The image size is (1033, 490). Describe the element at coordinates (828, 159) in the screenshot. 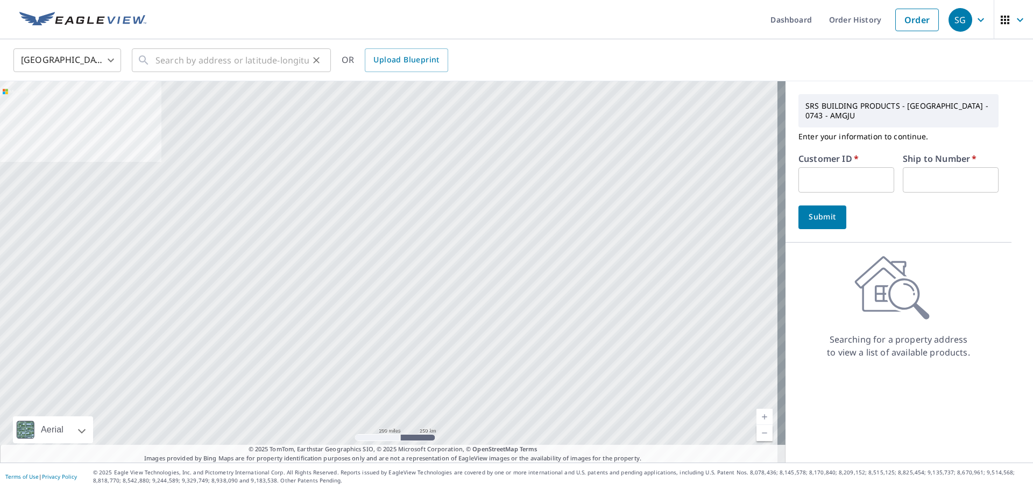

I see `label: Customer ID` at that location.